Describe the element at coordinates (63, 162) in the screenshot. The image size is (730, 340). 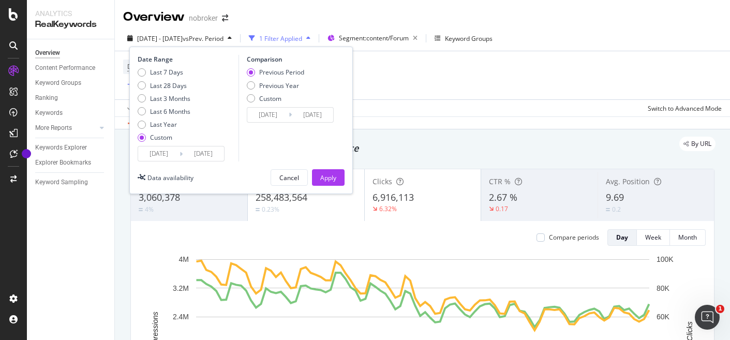
I see `div: Explorer Bookmarks` at that location.